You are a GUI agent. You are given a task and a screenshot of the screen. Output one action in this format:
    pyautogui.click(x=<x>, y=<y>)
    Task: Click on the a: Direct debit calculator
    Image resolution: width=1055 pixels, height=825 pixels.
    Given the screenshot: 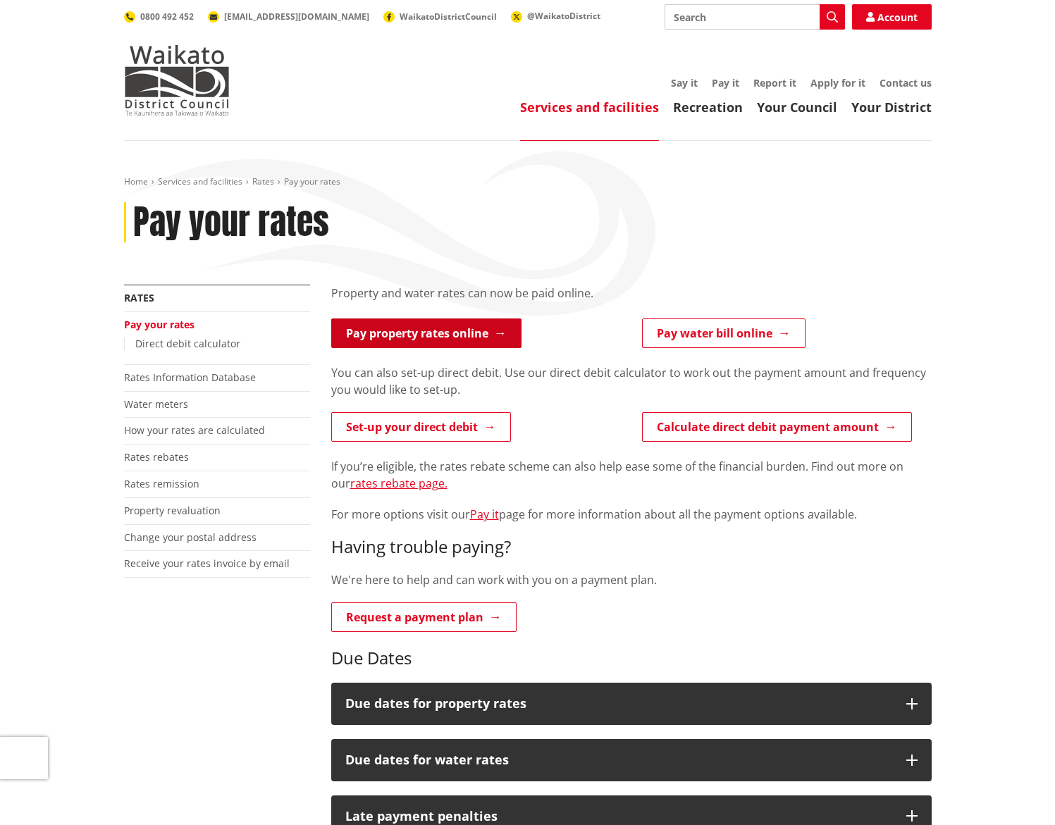 What is the action you would take?
    pyautogui.click(x=187, y=343)
    